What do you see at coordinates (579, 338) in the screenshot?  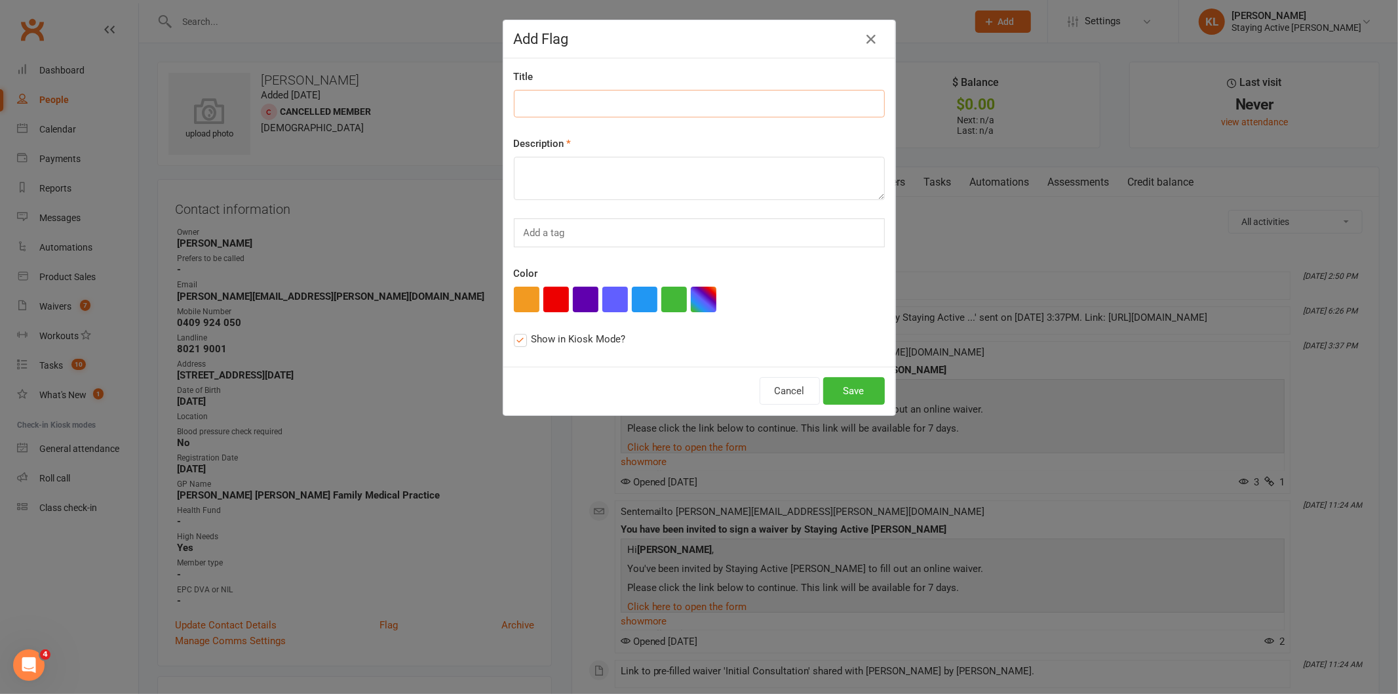 I see `span: Show in Kiosk Mode?` at bounding box center [579, 338].